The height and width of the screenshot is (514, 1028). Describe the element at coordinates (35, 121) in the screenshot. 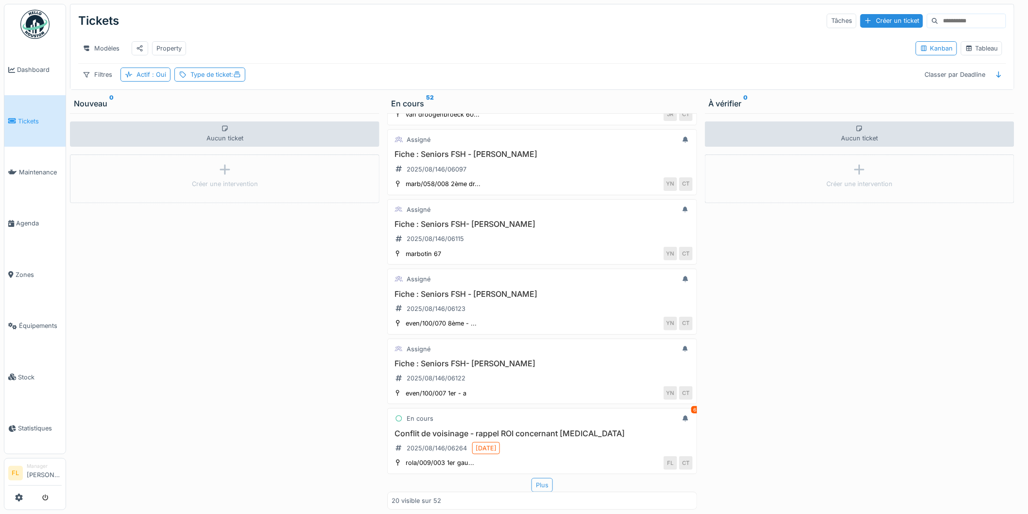

I see `a: Tickets` at that location.